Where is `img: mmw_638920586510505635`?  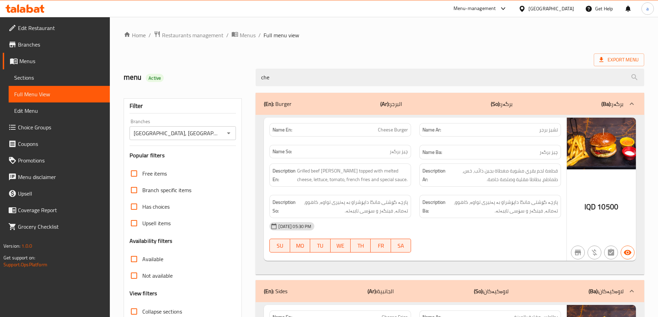 img: mmw_638920586510505635 is located at coordinates (601, 144).